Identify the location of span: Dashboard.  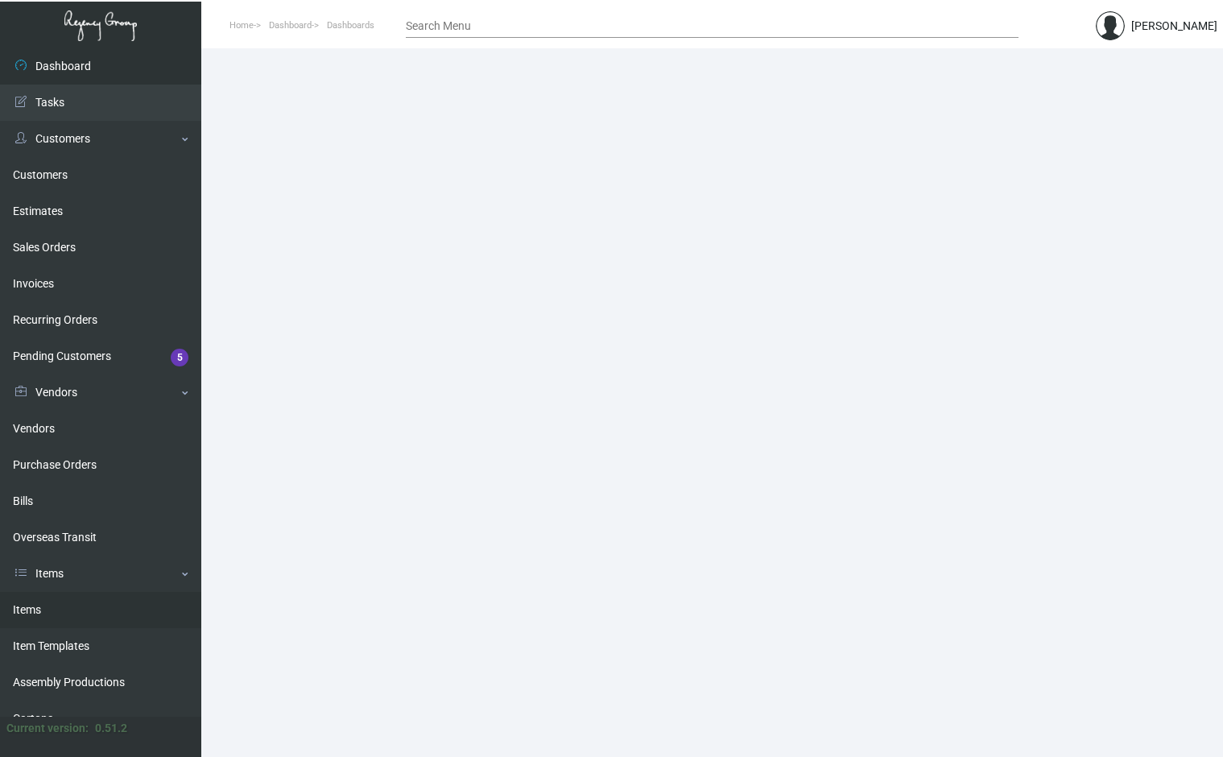
(290, 25).